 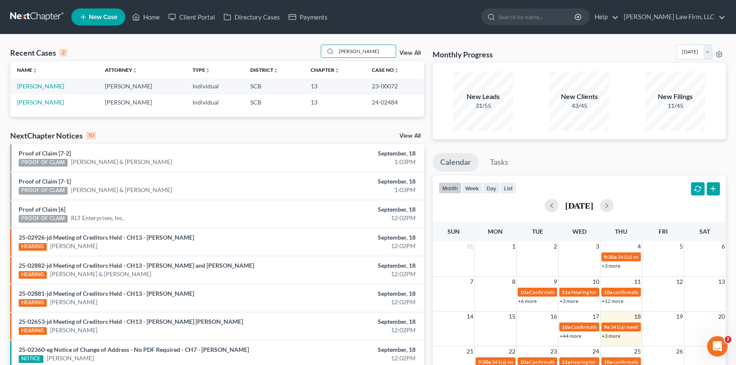 I want to click on span: Mon, so click(x=495, y=231).